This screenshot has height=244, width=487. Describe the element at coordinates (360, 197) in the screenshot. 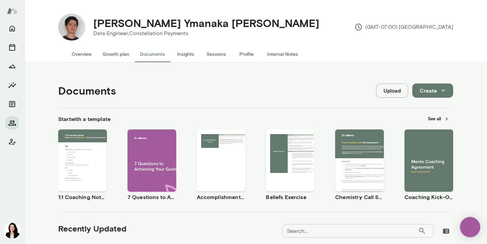

I see `h6: Chemistry Call Self-Assessment [Coaches only]` at that location.